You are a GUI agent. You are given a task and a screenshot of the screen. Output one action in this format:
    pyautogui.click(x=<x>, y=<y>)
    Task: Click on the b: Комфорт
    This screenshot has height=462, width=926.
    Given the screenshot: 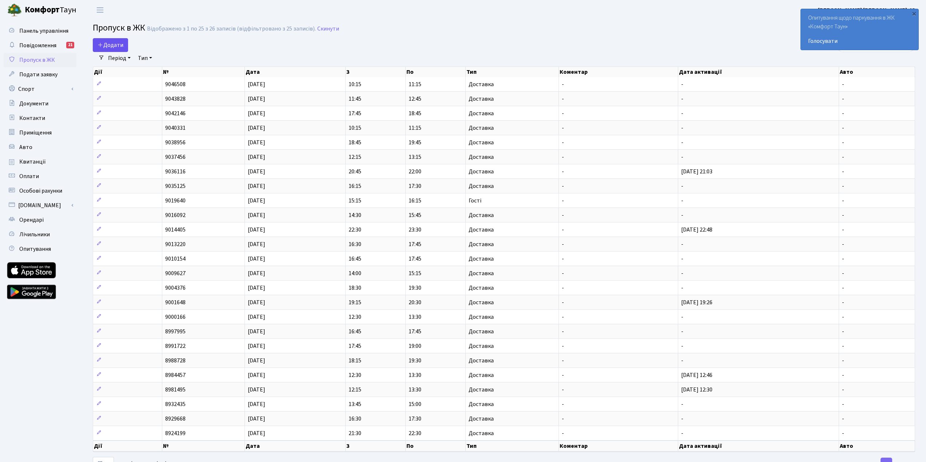 What is the action you would take?
    pyautogui.click(x=42, y=10)
    